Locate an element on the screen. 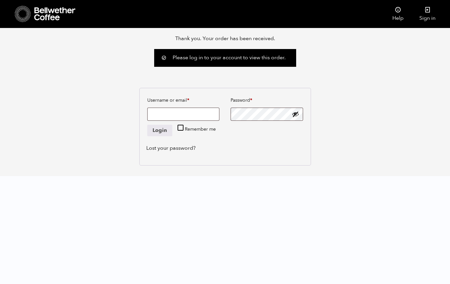 Image resolution: width=450 pixels, height=284 pixels. a: Lost your password? is located at coordinates (171, 148).